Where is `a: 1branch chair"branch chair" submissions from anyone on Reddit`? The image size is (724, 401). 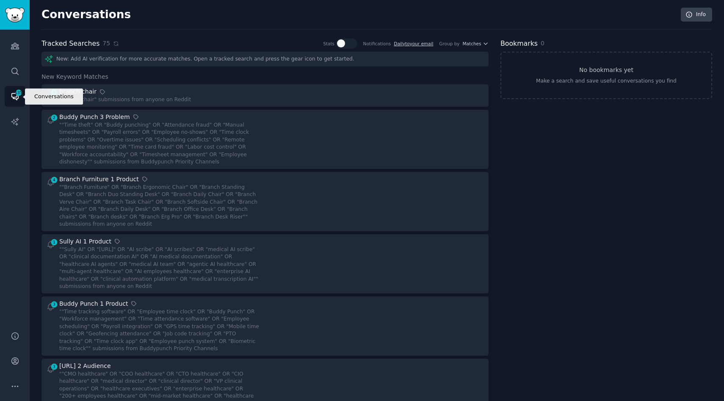 a: 1branch chair"branch chair" submissions from anyone on Reddit is located at coordinates (265, 95).